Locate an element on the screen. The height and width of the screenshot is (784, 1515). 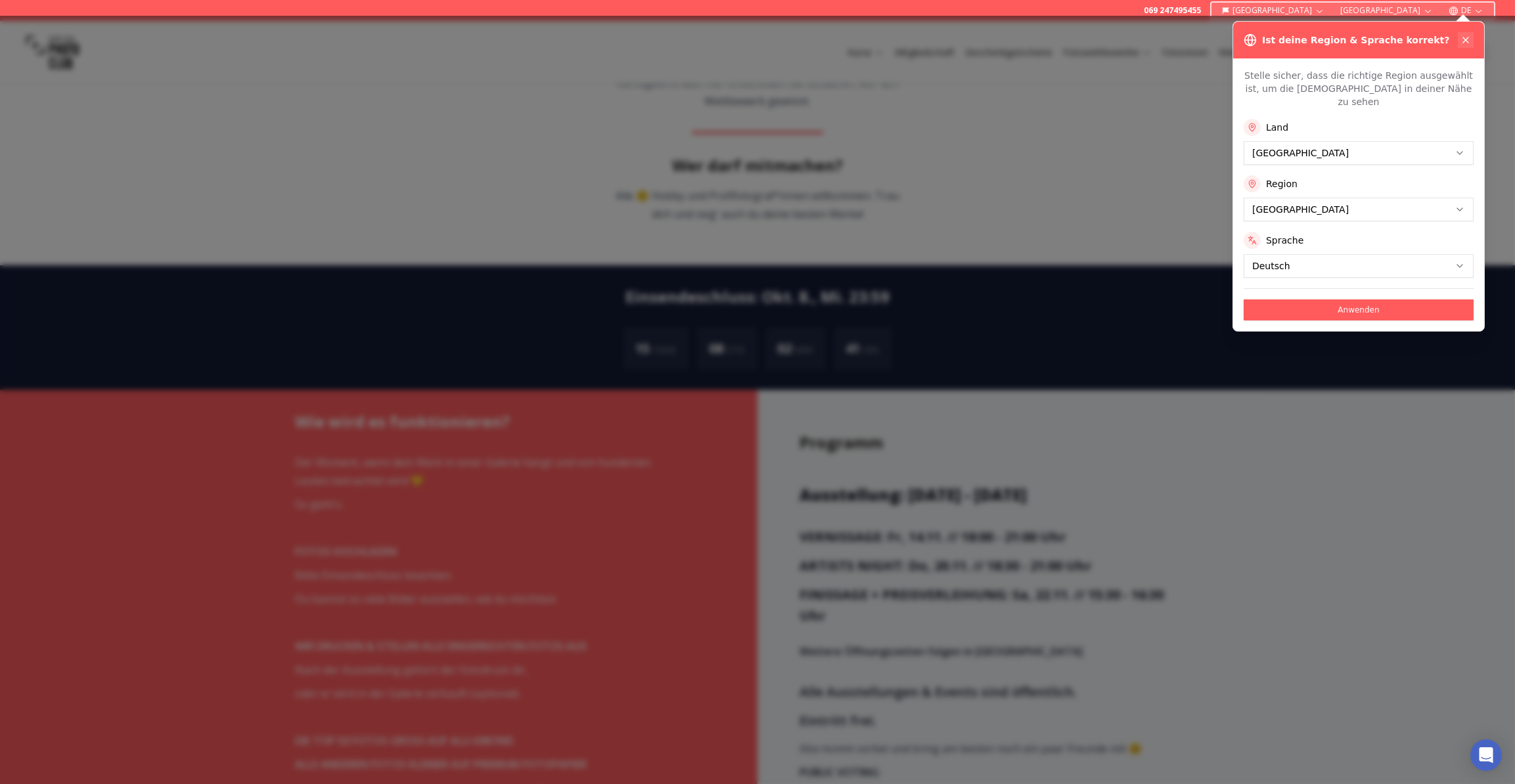
h3: Ist deine Region & Sprache korrekt? is located at coordinates (1355, 40).